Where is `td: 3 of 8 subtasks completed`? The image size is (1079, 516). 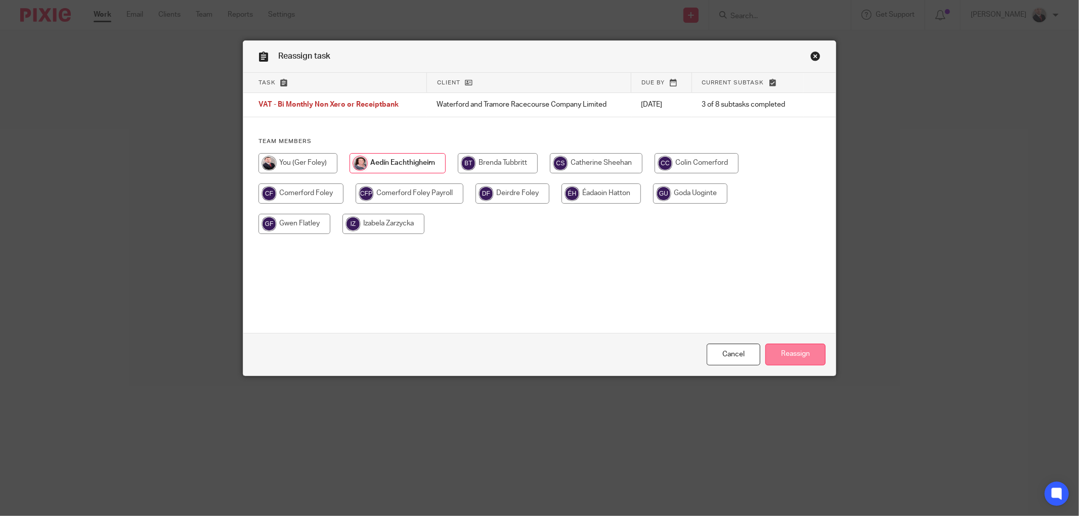
td: 3 of 8 subtasks completed is located at coordinates (747, 105).